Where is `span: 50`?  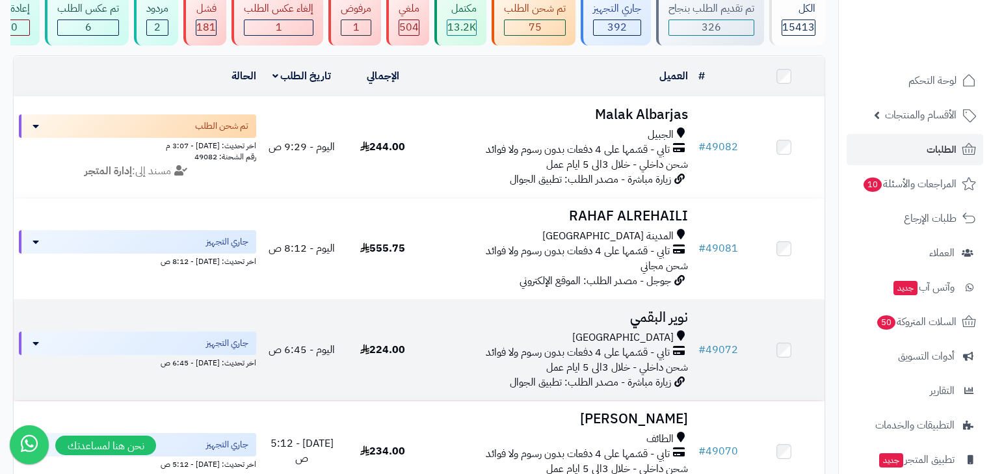
span: 50 is located at coordinates (886, 323).